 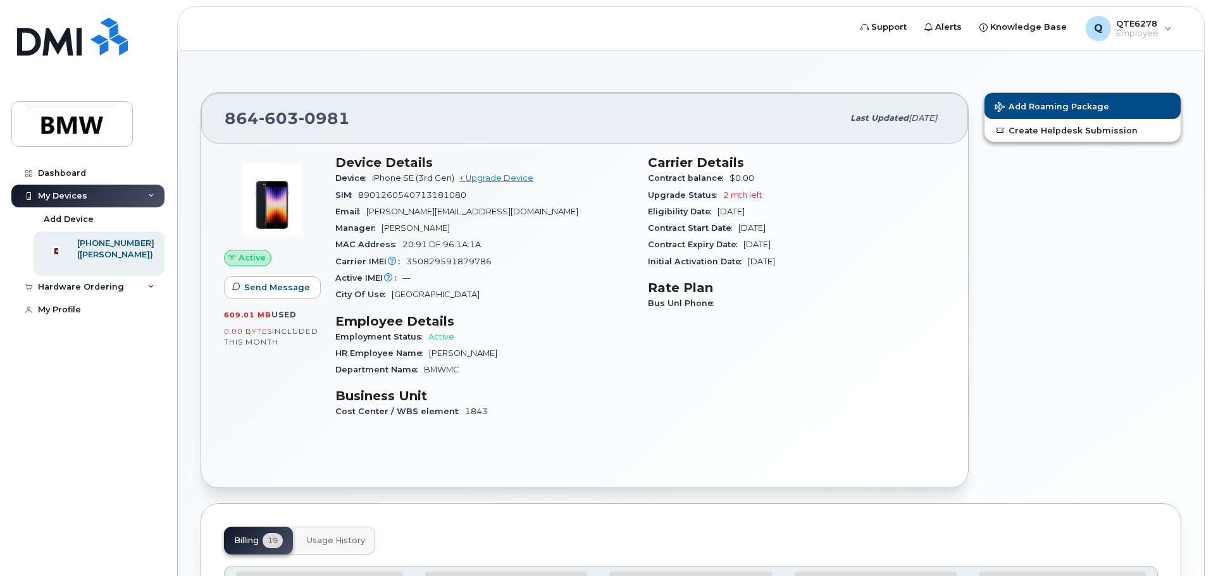 I want to click on button: Add Roaming Package, so click(x=1082, y=106).